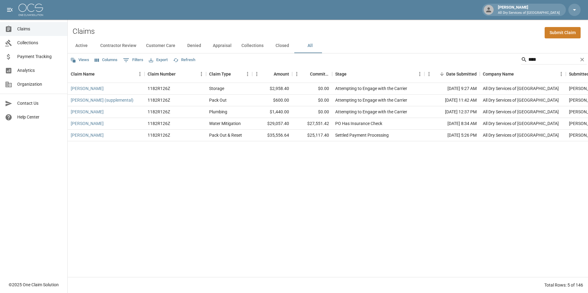 The height and width of the screenshot is (293, 588). What do you see at coordinates (84, 31) in the screenshot?
I see `h2: Claims` at bounding box center [84, 31].